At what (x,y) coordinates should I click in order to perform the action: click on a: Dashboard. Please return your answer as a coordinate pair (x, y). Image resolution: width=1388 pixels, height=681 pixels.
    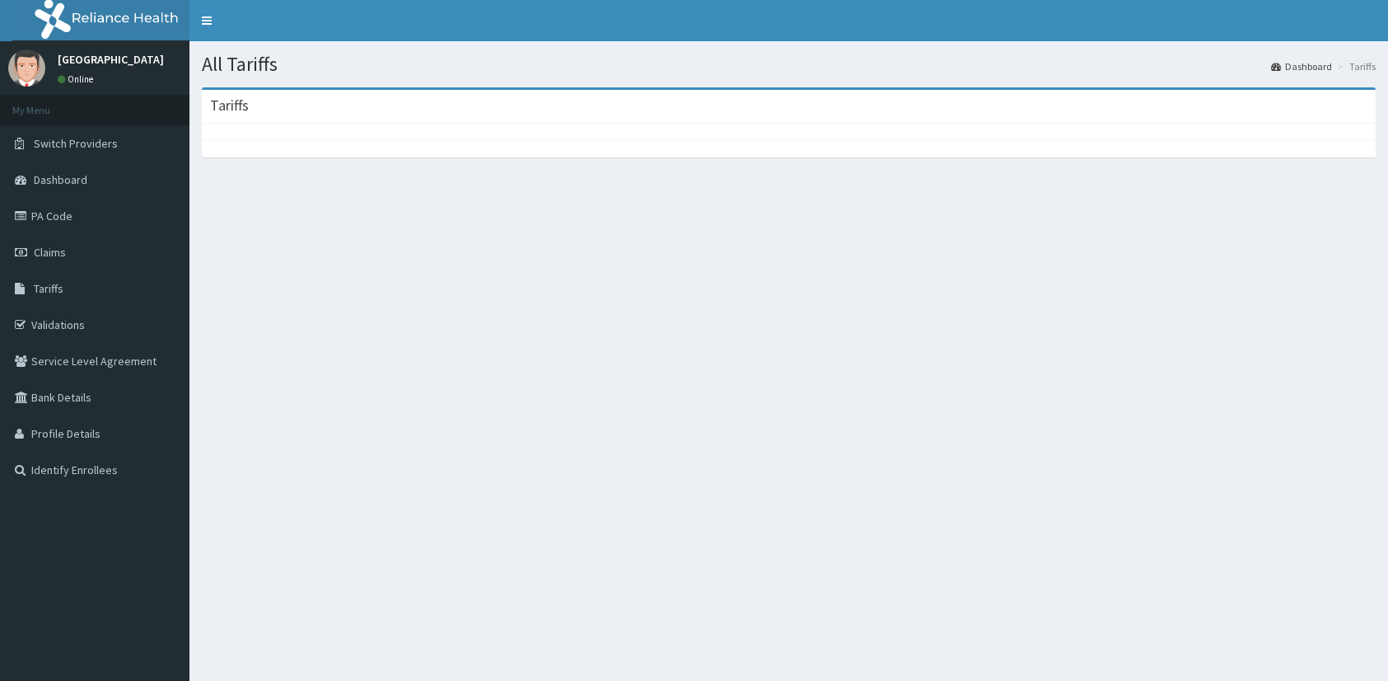
    Looking at the image, I should click on (1302, 66).